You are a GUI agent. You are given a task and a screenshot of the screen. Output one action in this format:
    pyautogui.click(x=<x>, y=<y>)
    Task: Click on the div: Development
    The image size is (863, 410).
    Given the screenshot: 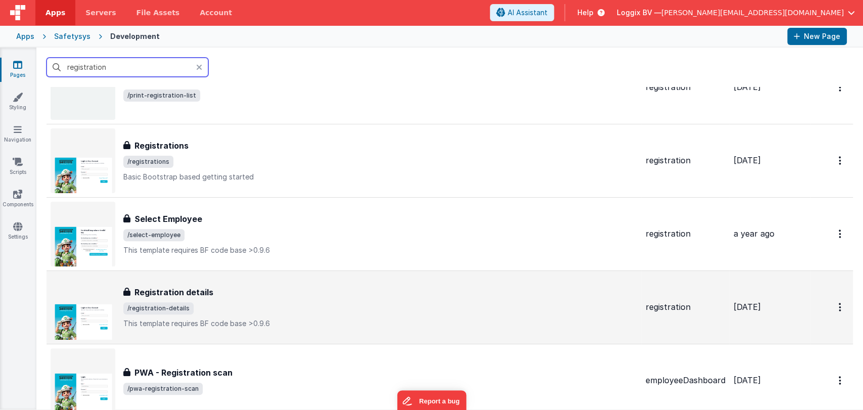 What is the action you would take?
    pyautogui.click(x=135, y=36)
    